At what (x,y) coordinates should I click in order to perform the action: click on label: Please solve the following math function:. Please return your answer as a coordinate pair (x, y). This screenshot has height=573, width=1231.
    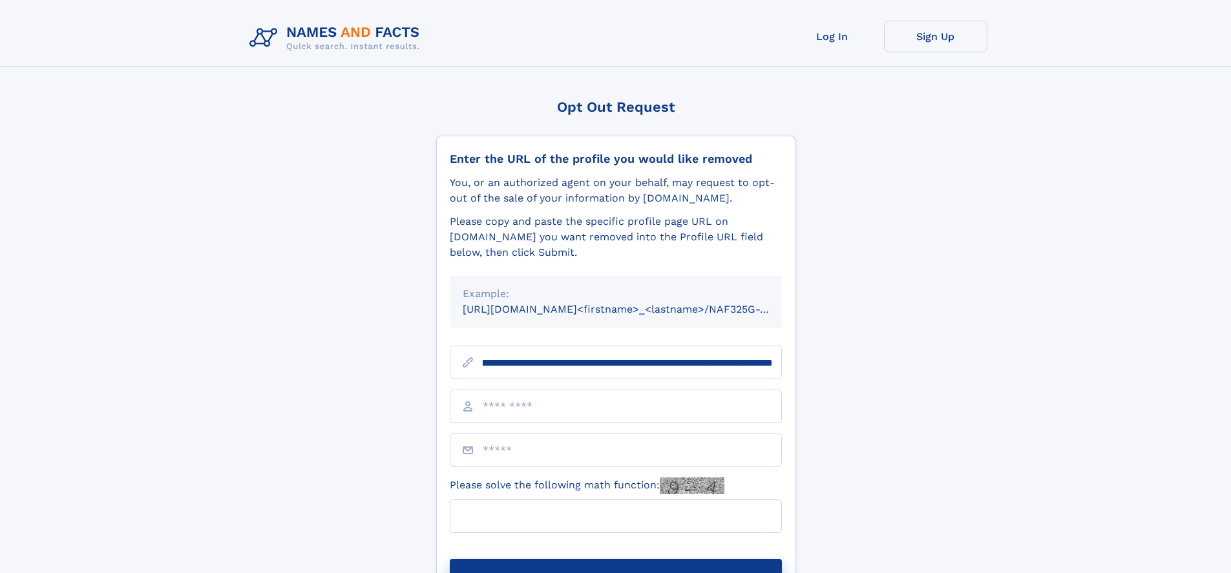
    Looking at the image, I should click on (587, 486).